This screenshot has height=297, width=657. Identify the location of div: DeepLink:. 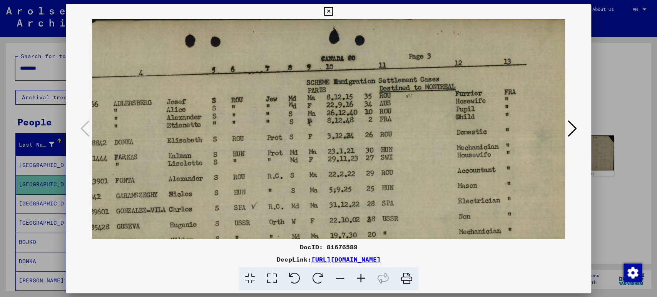
(329, 259).